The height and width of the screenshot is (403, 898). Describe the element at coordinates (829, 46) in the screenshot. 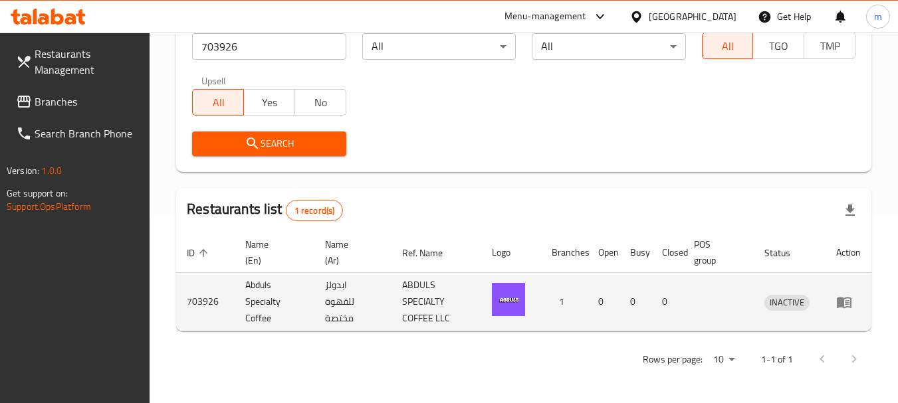

I see `button: TMP` at that location.